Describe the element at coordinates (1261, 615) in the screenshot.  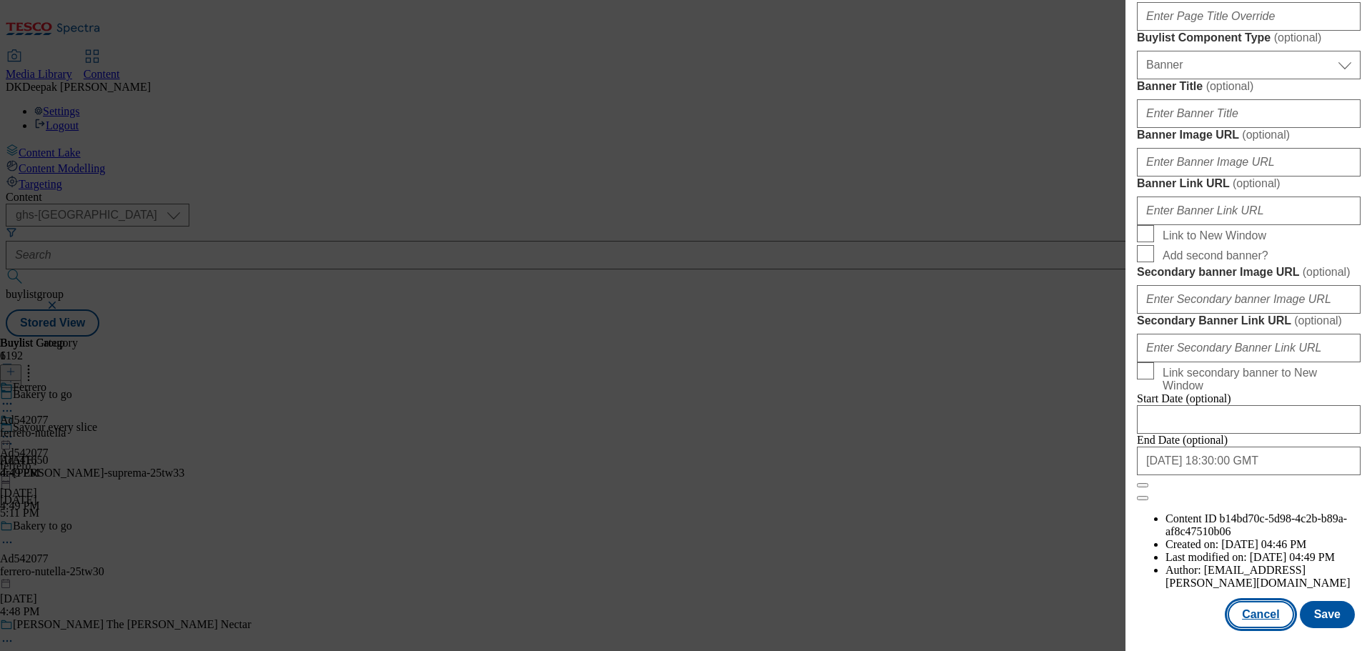
I see `button: Cancel` at that location.